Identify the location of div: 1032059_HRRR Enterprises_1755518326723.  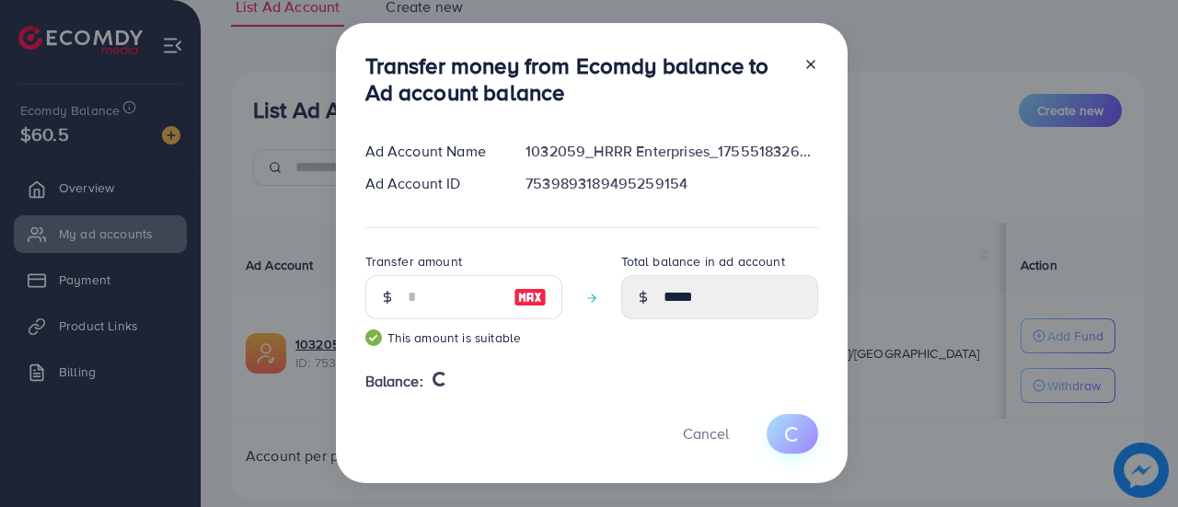
(671, 151).